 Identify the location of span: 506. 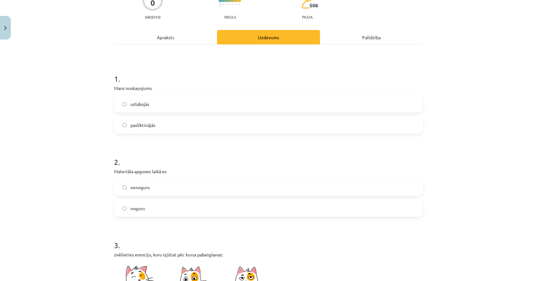
(313, 5).